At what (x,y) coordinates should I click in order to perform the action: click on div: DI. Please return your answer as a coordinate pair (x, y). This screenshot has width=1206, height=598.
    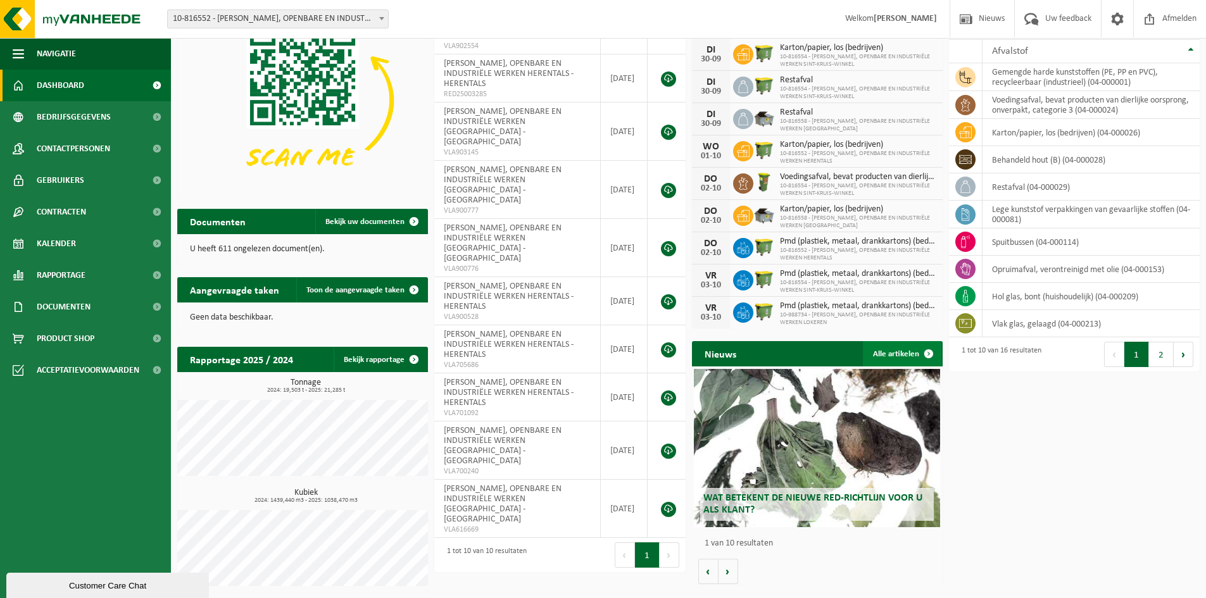
    Looking at the image, I should click on (711, 82).